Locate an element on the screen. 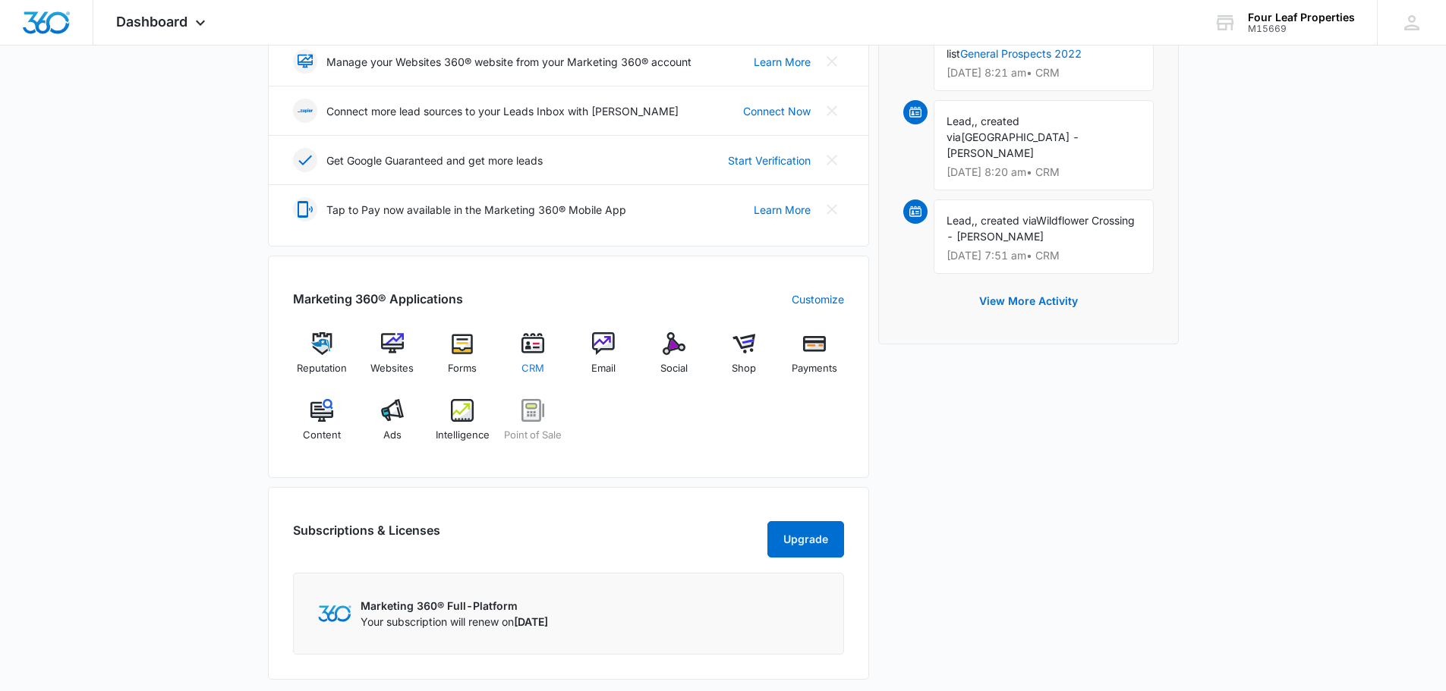 This screenshot has height=691, width=1446. a: Content is located at coordinates (322, 427).